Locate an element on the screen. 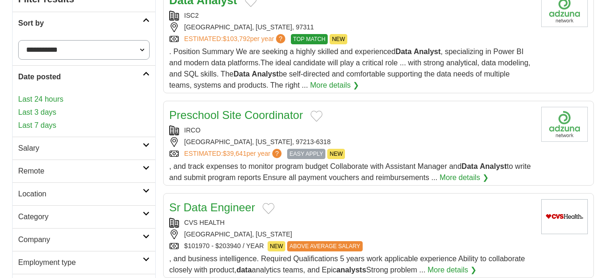 The image size is (606, 278). a: Location is located at coordinates (84, 193).